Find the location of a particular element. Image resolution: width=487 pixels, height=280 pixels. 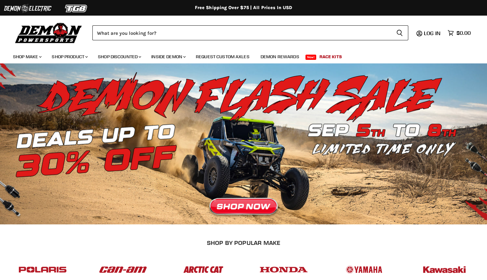

h2: SHOP BY POPULAR MAKE is located at coordinates (244, 243).